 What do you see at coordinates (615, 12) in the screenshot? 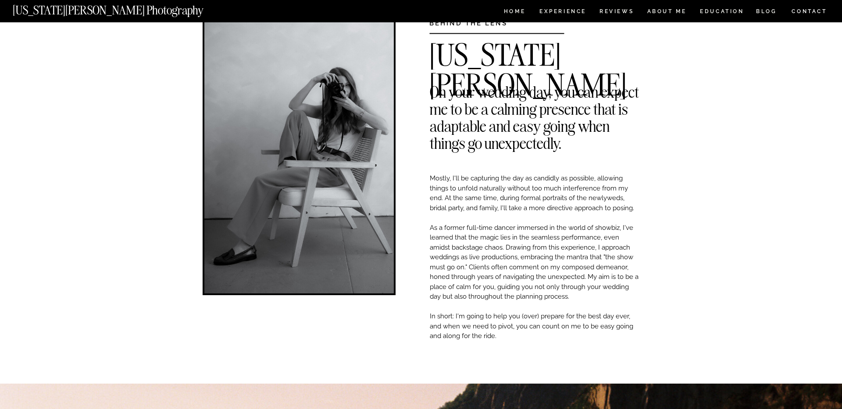
I see `nav: REVIEWS` at bounding box center [615, 12].